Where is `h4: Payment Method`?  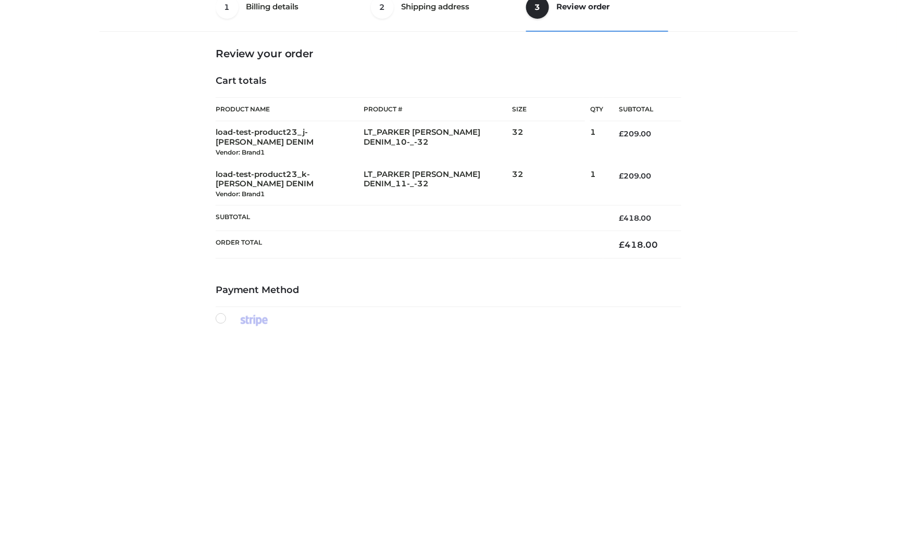 h4: Payment Method is located at coordinates (448, 291).